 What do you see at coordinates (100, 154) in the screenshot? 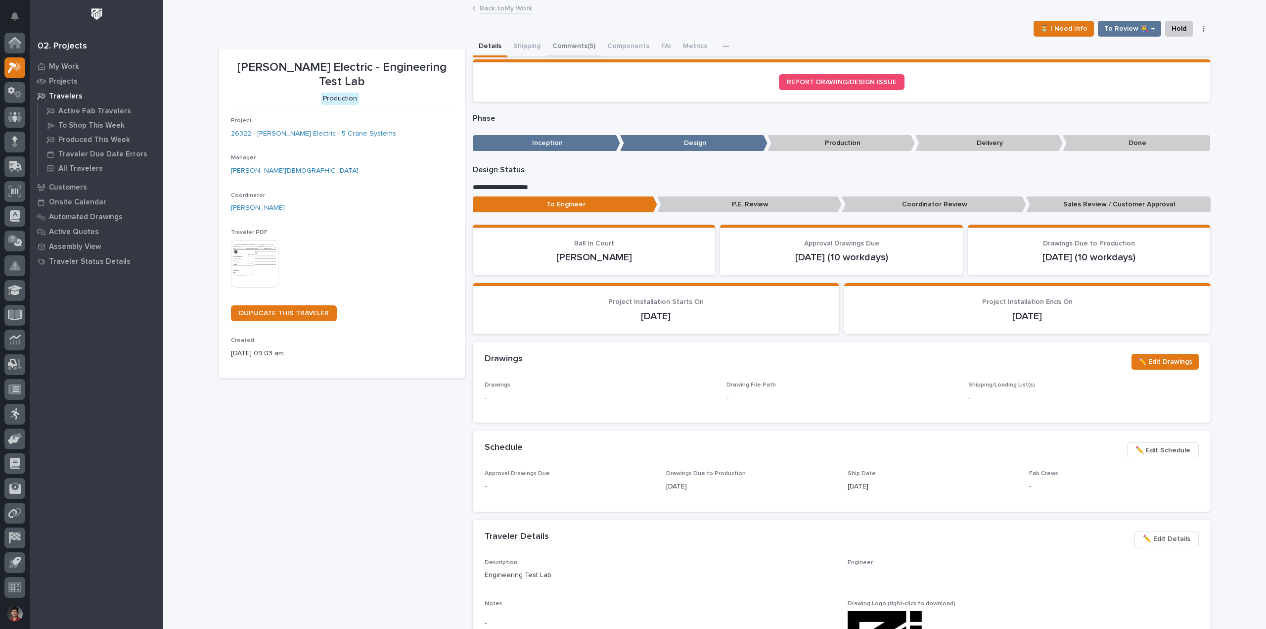
I see `a: Traveler Due Date Errors` at bounding box center [100, 154].